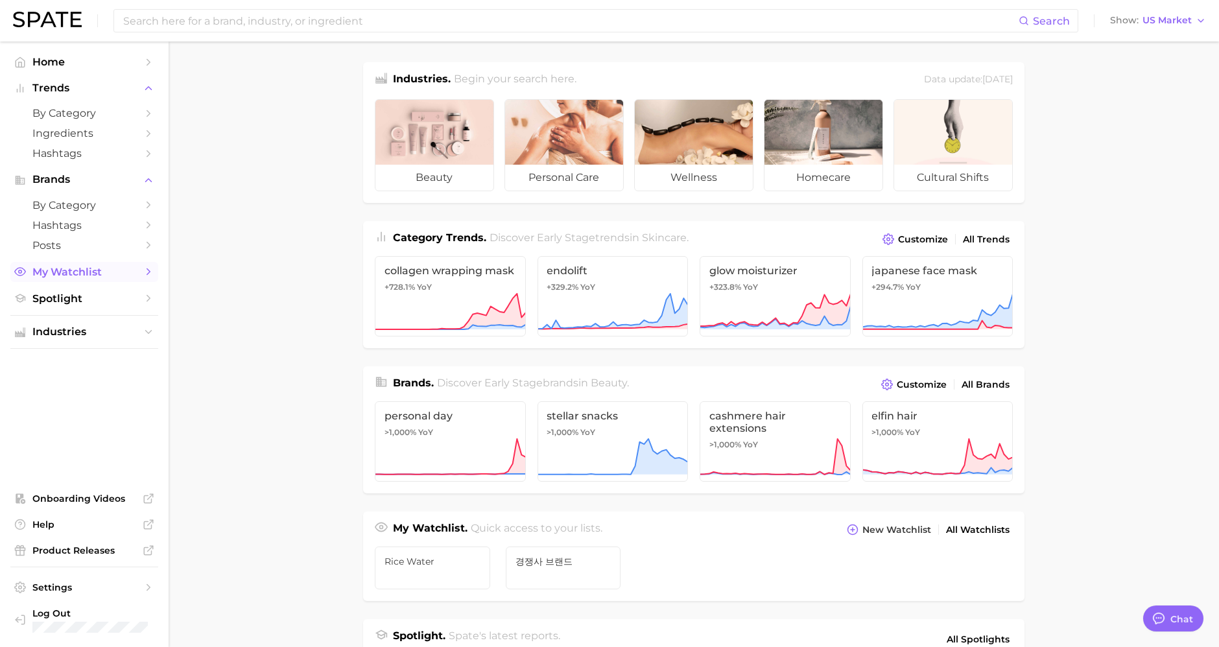 The image size is (1219, 647). Describe the element at coordinates (84, 245) in the screenshot. I see `span: Posts` at that location.